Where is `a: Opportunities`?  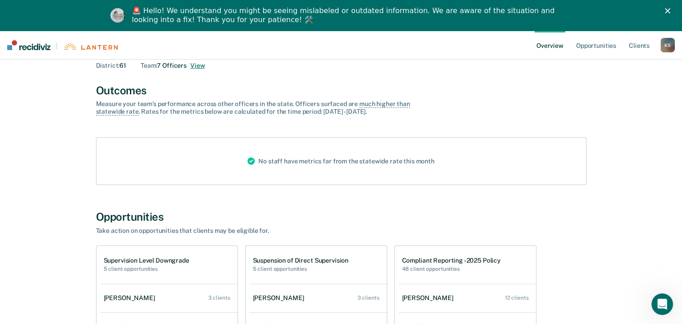 a: Opportunities is located at coordinates (596, 45).